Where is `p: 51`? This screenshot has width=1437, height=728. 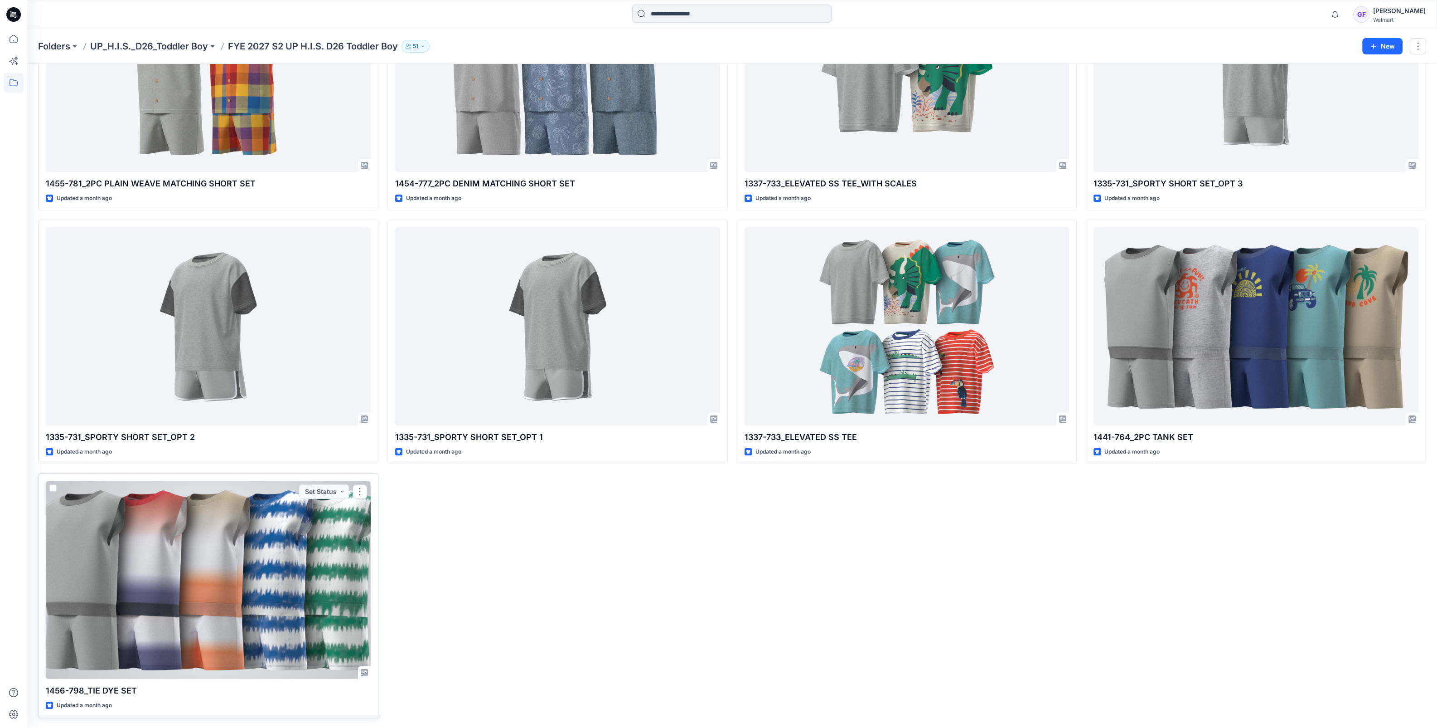 p: 51 is located at coordinates (416, 46).